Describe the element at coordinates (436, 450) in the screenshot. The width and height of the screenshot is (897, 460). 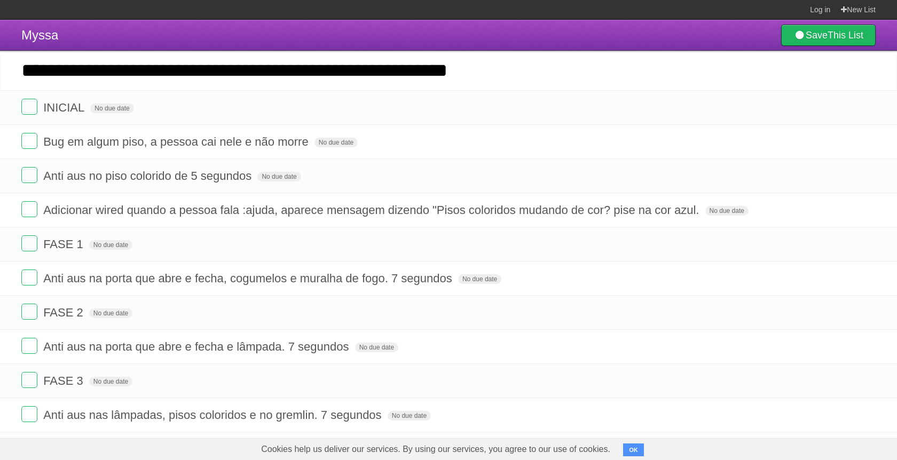
I see `span: Cookies help us deliver our services. By using our services, you agree to our use of cookies.` at that location.